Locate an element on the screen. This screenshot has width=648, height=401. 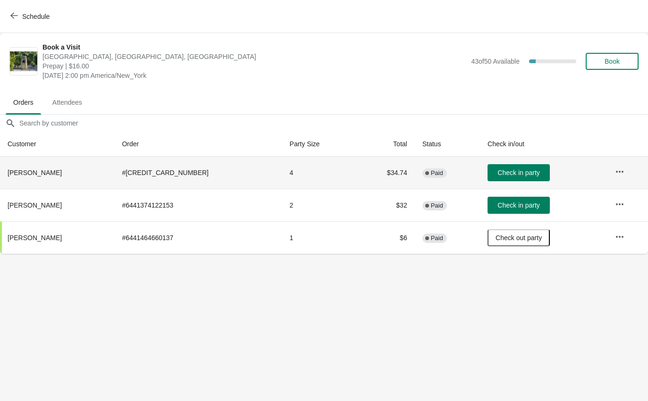
span: Attendees is located at coordinates (67, 102).